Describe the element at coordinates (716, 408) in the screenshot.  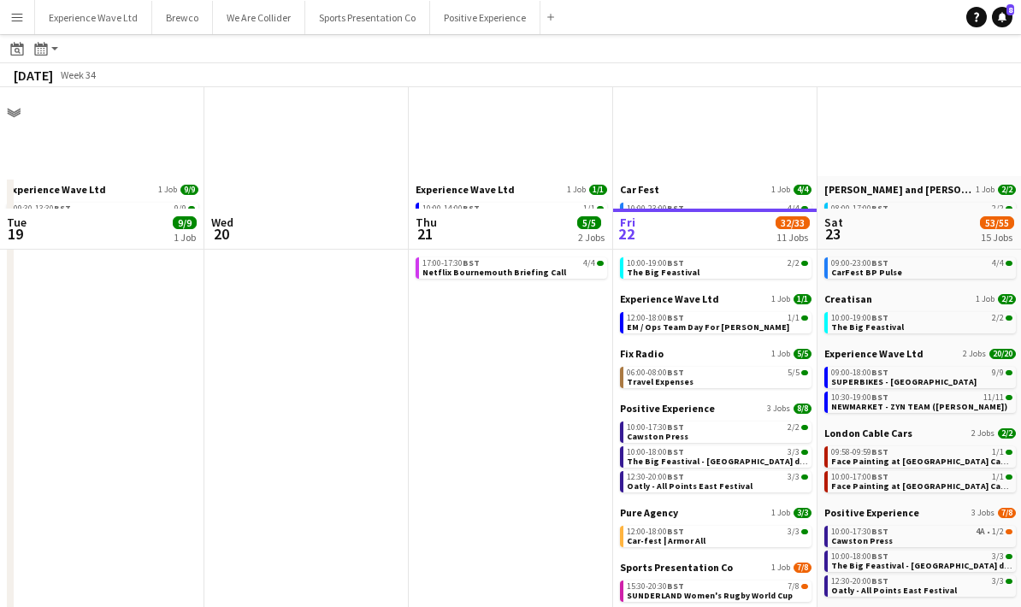
I see `a: Positive Experience3 Jobs8/8` at that location.